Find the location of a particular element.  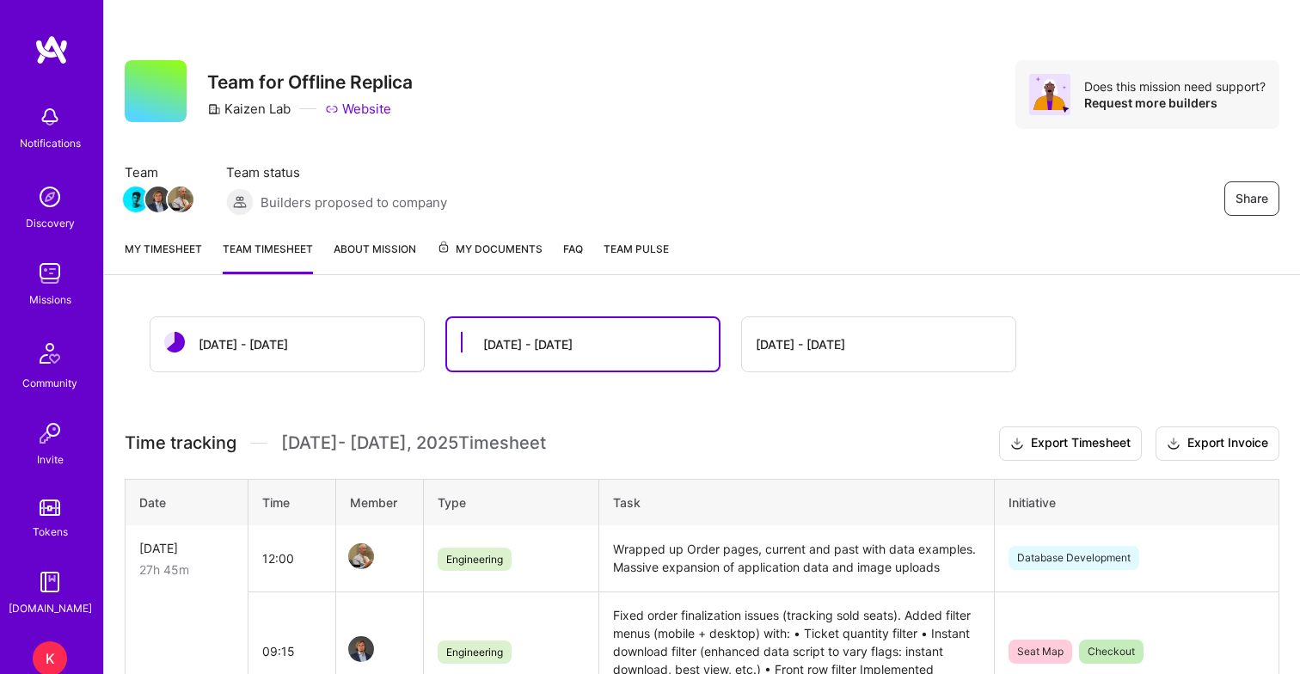

img: Community is located at coordinates (50, 353).